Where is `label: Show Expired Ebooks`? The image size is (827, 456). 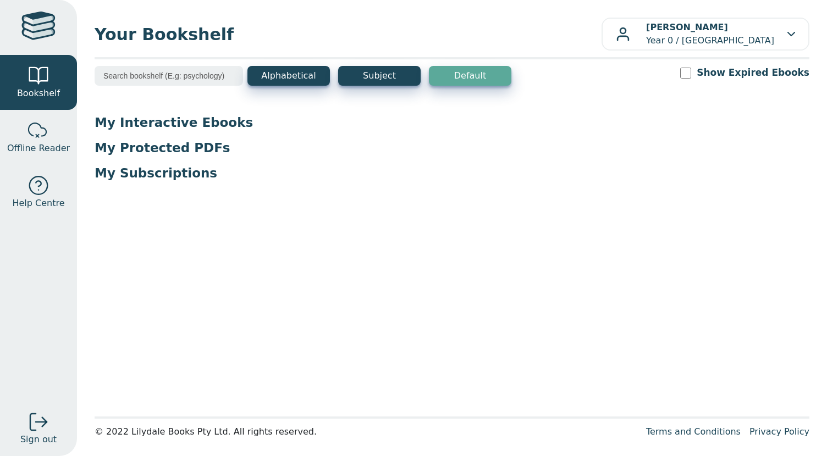
label: Show Expired Ebooks is located at coordinates (753, 73).